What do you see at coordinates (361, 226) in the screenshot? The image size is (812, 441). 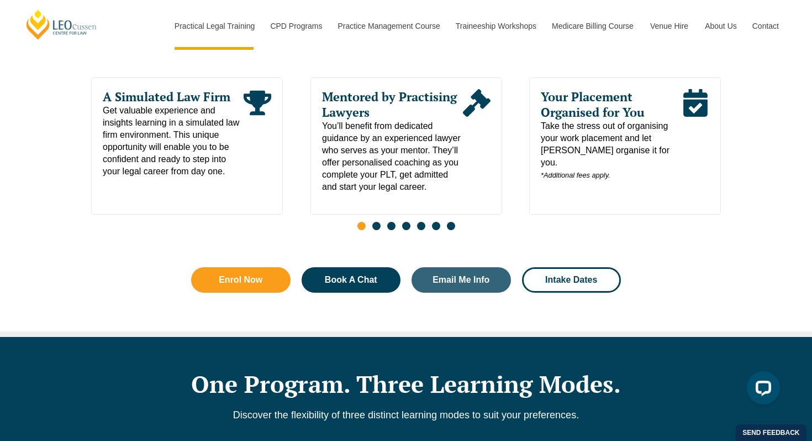 I see `span: Go to slide 1` at bounding box center [361, 226].